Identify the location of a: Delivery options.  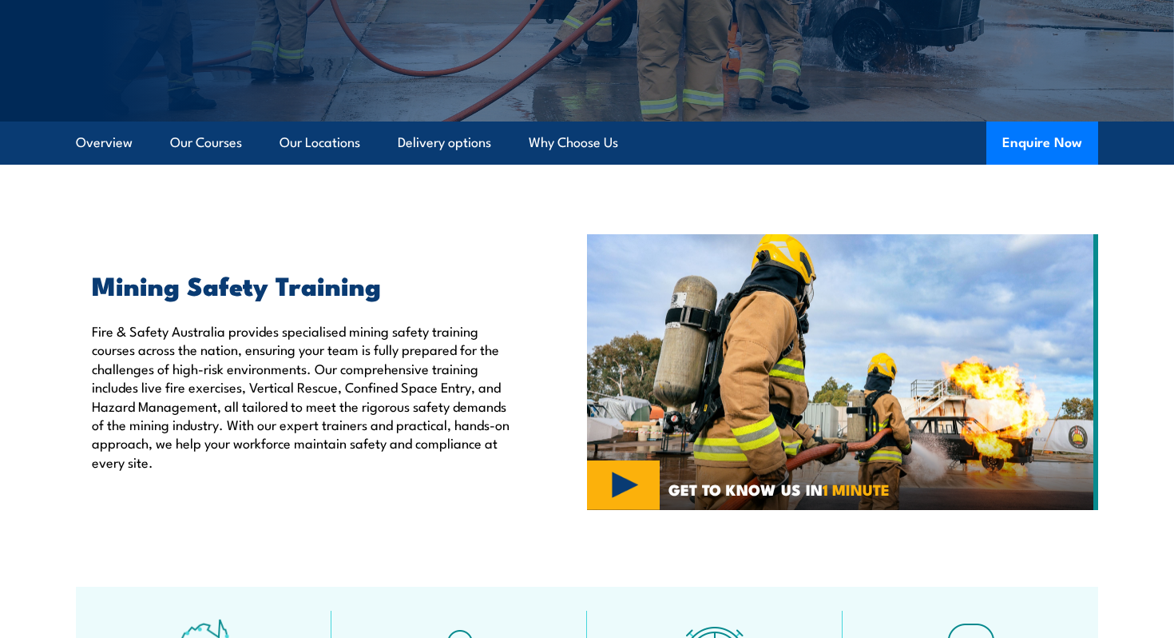
(444, 142).